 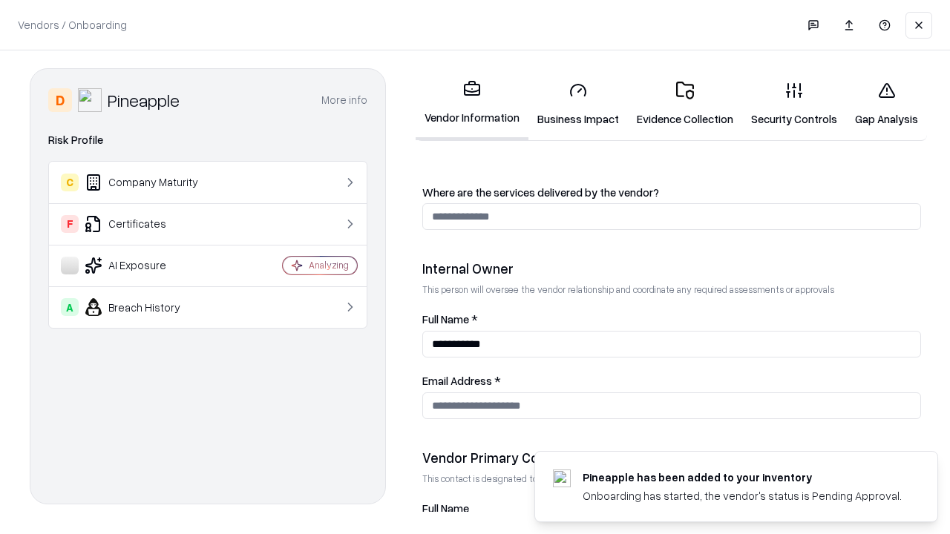 What do you see at coordinates (671, 458) in the screenshot?
I see `div: Vendor Primary Contact` at bounding box center [671, 458].